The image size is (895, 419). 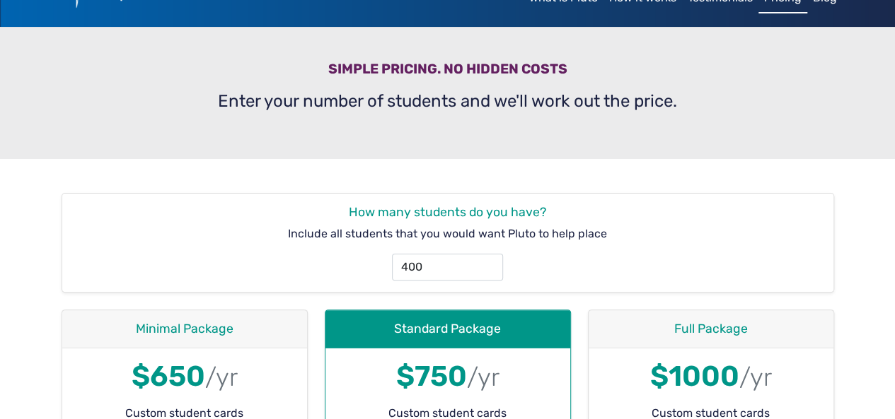 I want to click on h4: Standard Package, so click(x=448, y=329).